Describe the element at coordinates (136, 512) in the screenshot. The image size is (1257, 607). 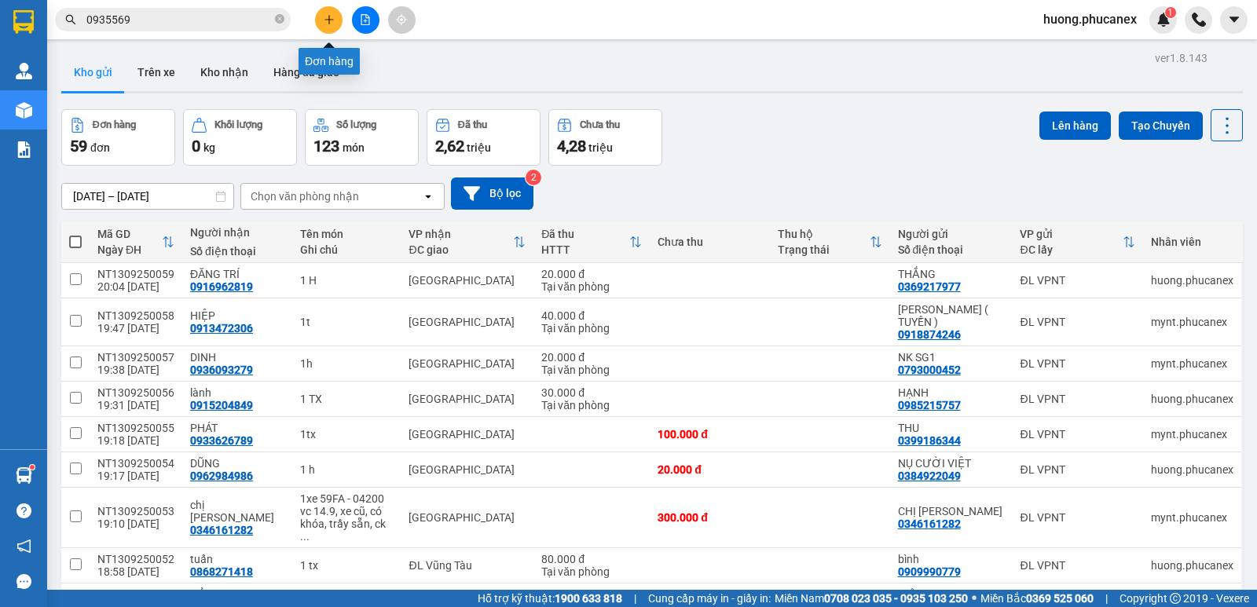
I see `div: NT1309250053` at that location.